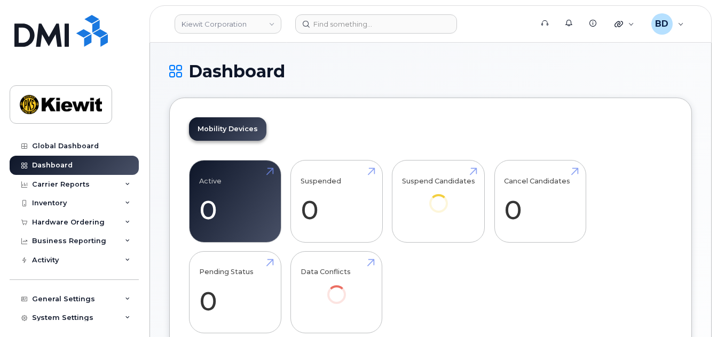 The width and height of the screenshot is (717, 337). Describe the element at coordinates (336, 288) in the screenshot. I see `a: Data Conflicts` at that location.